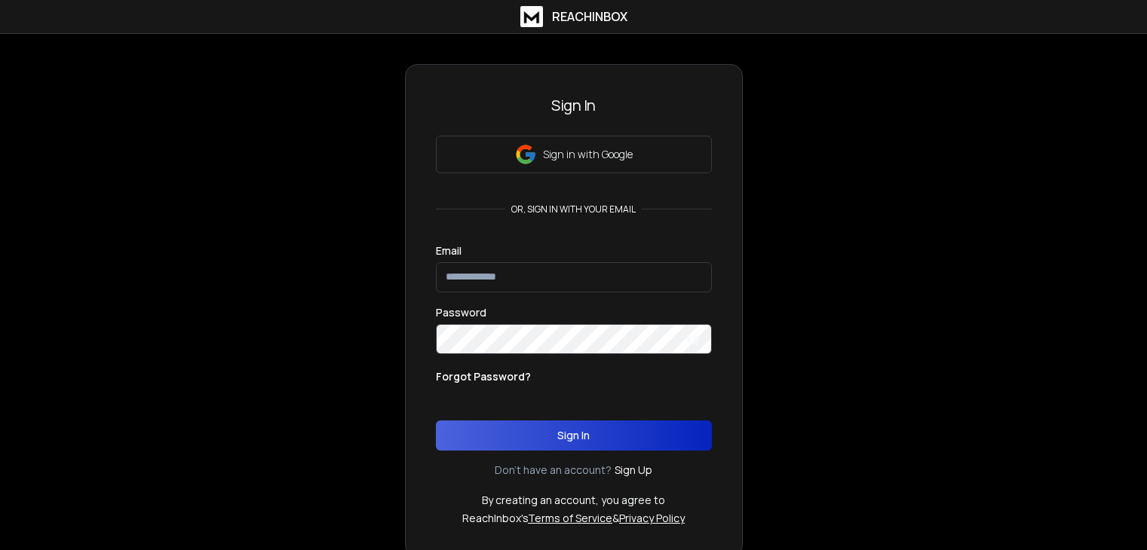  Describe the element at coordinates (573, 519) in the screenshot. I see `p: ReachInbox's &` at that location.